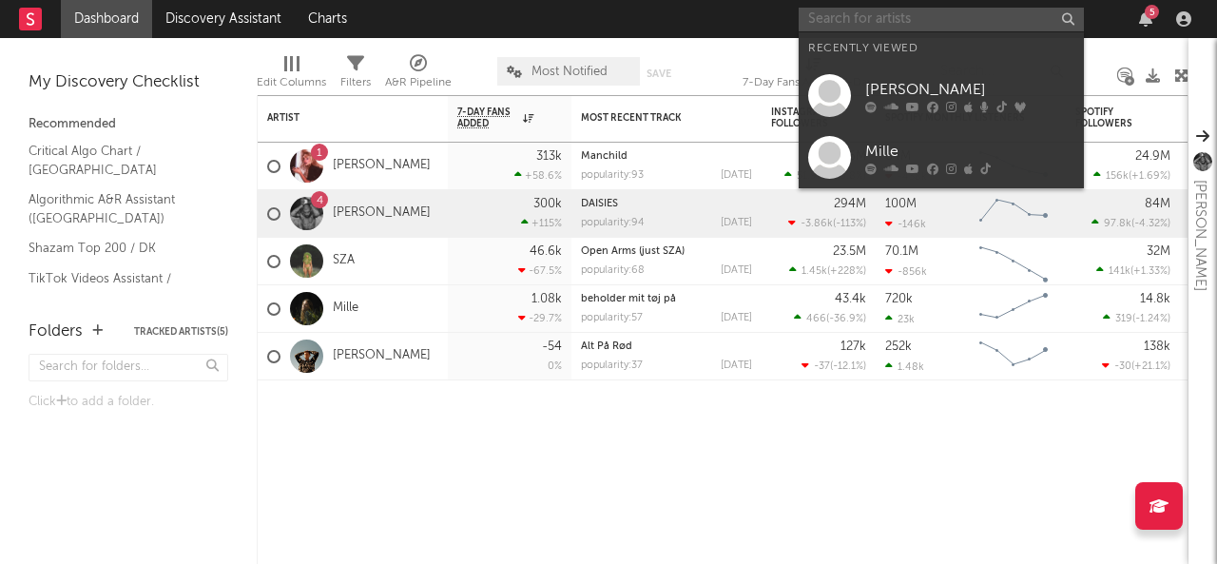  What do you see at coordinates (1151, 318) in the screenshot?
I see `span: -1.24 %` at bounding box center [1151, 318].